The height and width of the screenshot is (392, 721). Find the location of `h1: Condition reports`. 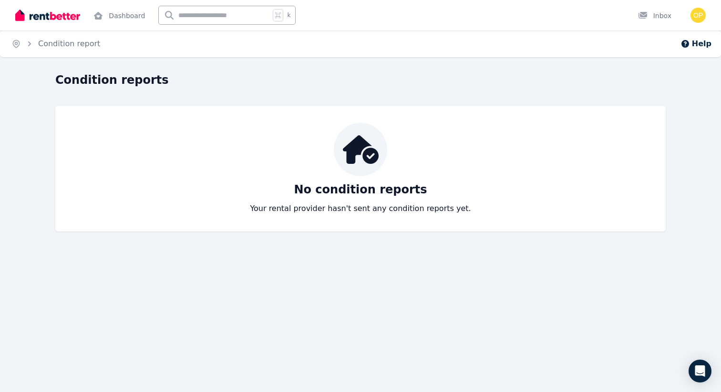

h1: Condition reports is located at coordinates (112, 80).